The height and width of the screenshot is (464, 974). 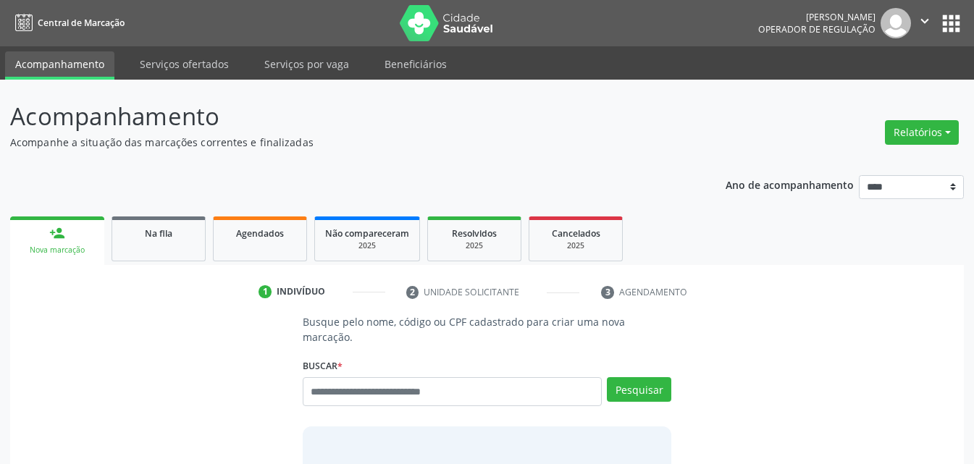 What do you see at coordinates (59, 65) in the screenshot?
I see `a: Acompanhamento` at bounding box center [59, 65].